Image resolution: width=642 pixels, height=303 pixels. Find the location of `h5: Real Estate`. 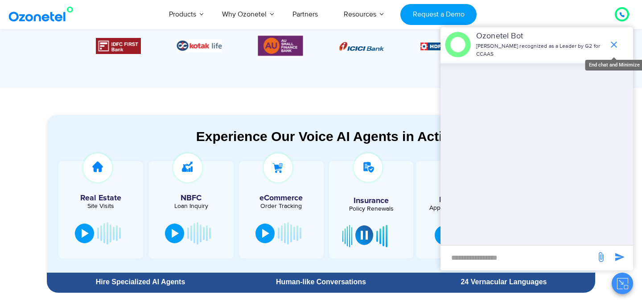

h5: Real Estate is located at coordinates (101, 198).